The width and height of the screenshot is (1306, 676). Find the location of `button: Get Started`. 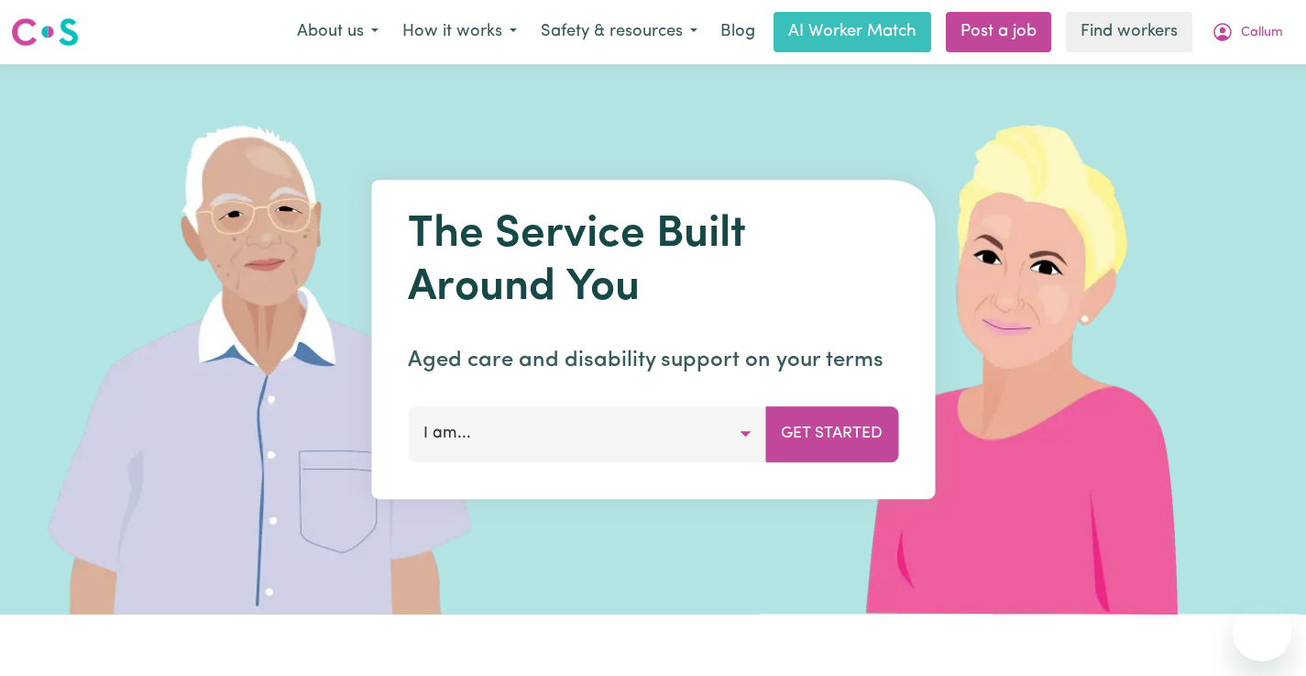

button: Get Started is located at coordinates (831, 434).